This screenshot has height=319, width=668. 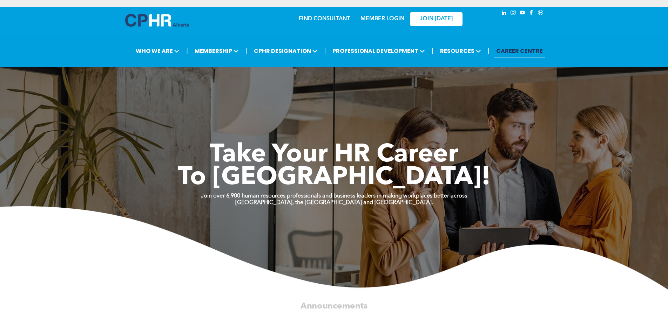 What do you see at coordinates (217, 51) in the screenshot?
I see `span: MEMBERSHIP` at bounding box center [217, 51].